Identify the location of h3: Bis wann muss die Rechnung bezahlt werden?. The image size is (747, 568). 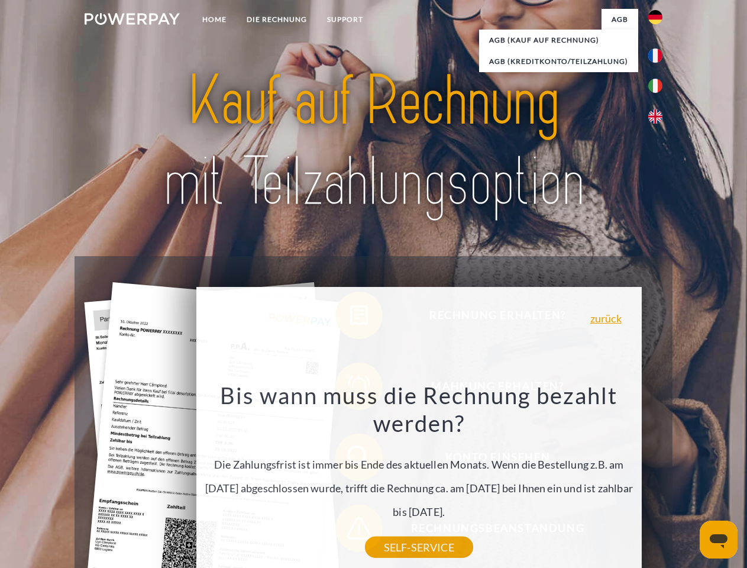
(419, 410).